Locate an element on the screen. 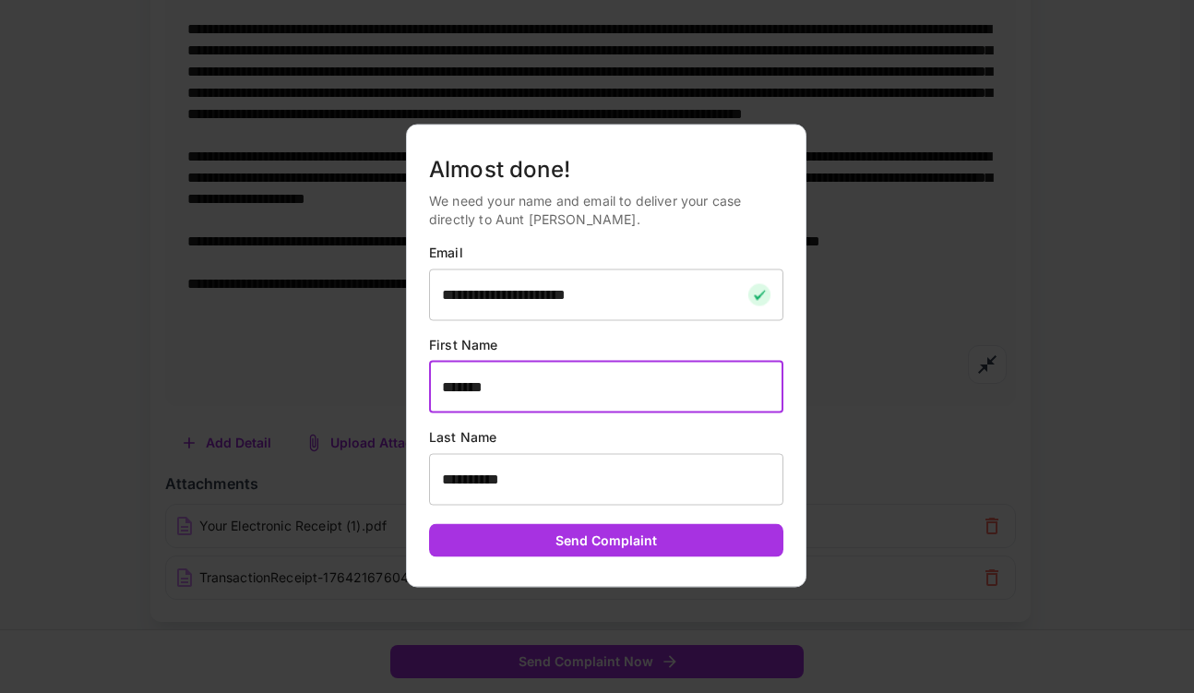 The height and width of the screenshot is (693, 1194). img: checkmark is located at coordinates (759, 294).